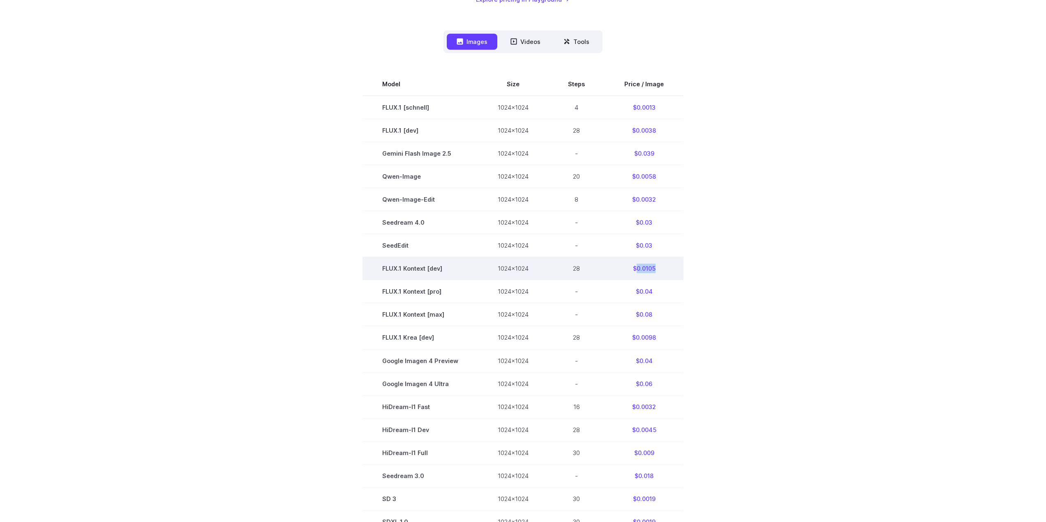 The width and height of the screenshot is (1046, 522). Describe the element at coordinates (420, 131) in the screenshot. I see `td: FLUX.1 [dev]` at that location.